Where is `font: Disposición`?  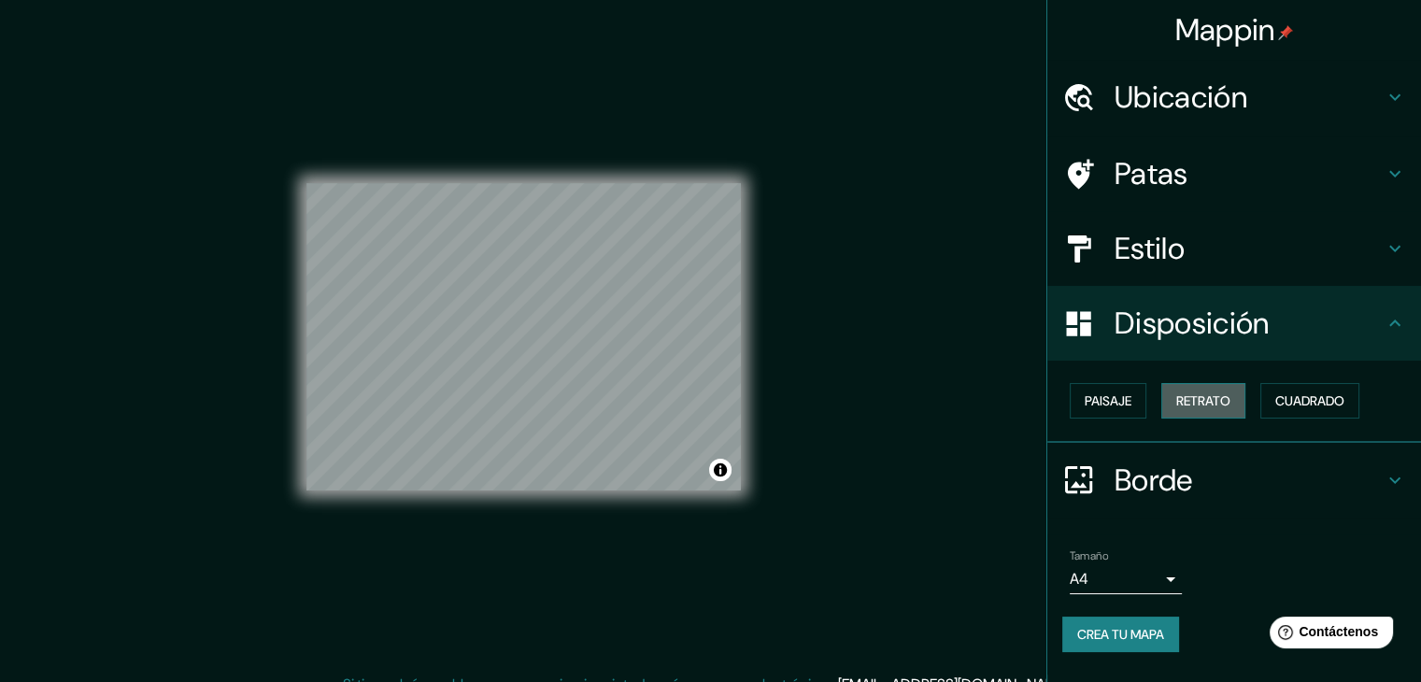
font: Disposición is located at coordinates (1191, 323).